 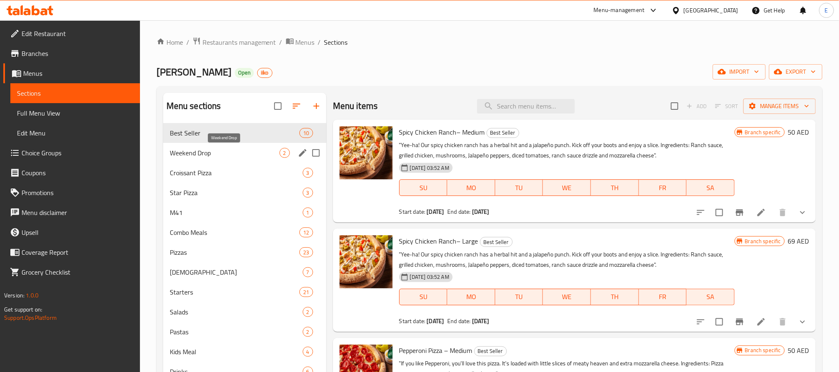 I want to click on div: Pastas2, so click(x=245, y=332).